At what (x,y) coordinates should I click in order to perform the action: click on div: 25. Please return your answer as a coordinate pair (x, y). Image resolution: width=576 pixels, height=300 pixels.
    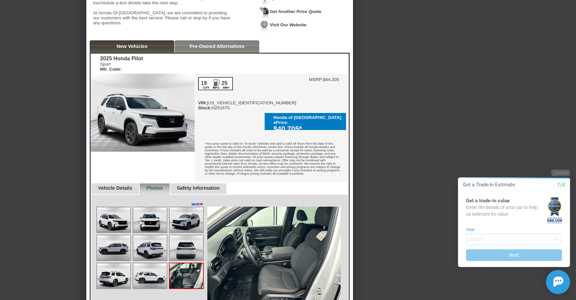
    Looking at the image, I should click on (224, 83).